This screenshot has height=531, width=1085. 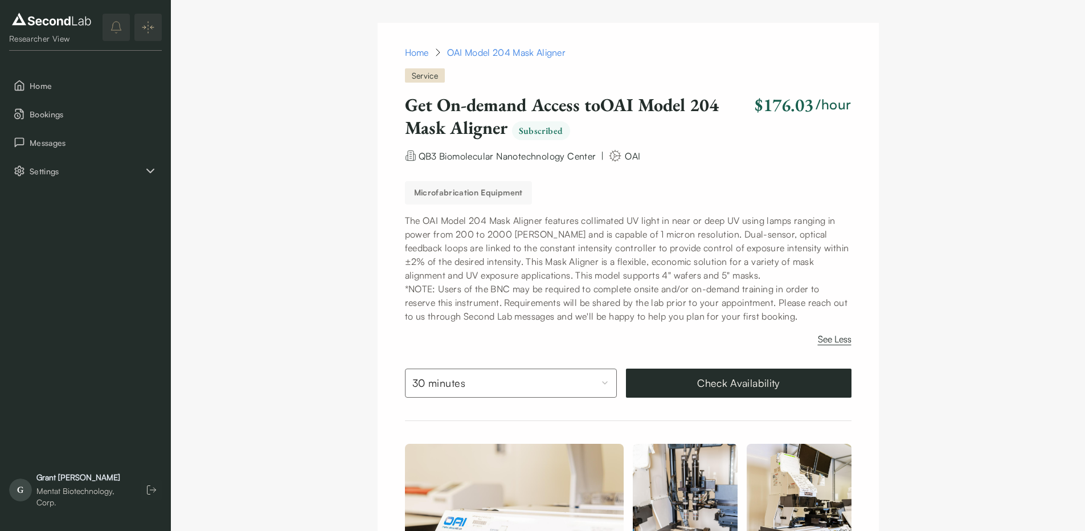 What do you see at coordinates (506, 52) in the screenshot?
I see `div: OAI Model 204 Mask Aligner` at bounding box center [506, 52].